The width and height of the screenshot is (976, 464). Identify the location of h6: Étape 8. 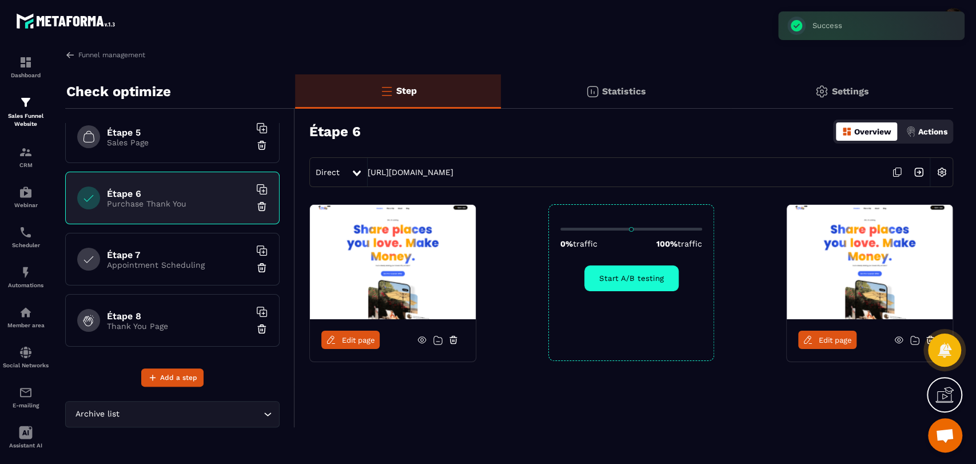
(178, 315).